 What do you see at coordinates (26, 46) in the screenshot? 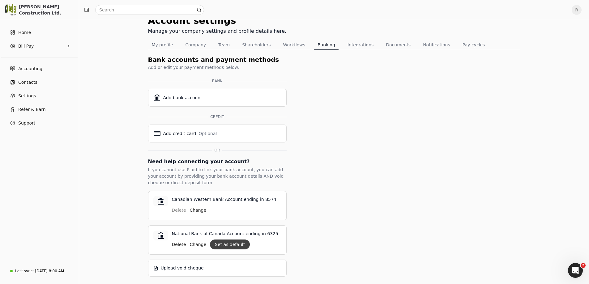
I see `span: Bill Pay` at bounding box center [26, 46].